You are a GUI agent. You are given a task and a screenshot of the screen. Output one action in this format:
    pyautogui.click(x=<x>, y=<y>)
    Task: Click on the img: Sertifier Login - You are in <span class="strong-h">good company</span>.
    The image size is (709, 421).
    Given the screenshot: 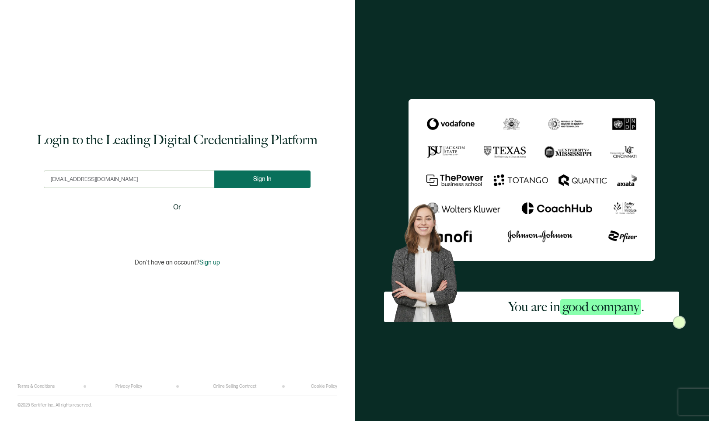 What is the action you would take?
    pyautogui.click(x=531, y=180)
    